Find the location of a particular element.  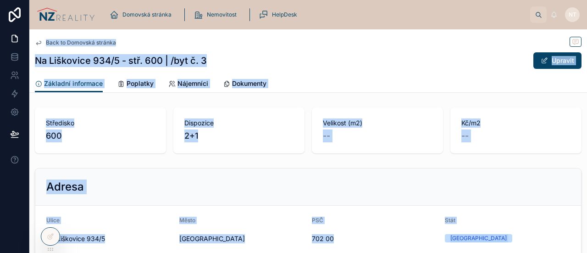

span: Poplatky is located at coordinates (140, 83).